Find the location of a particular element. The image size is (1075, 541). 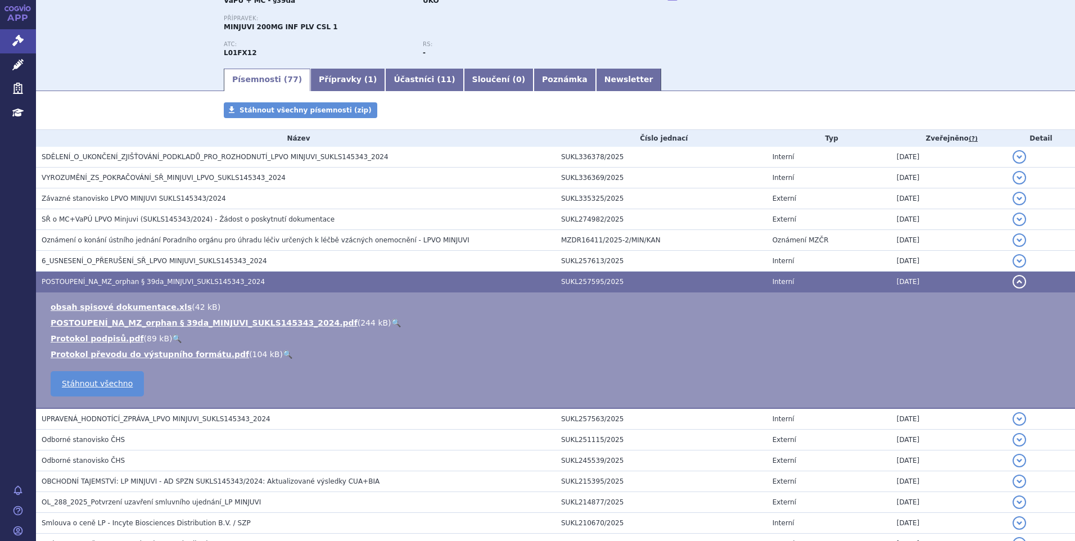

span: VYROZUMĚNÍ_ZS_POKRAČOVÁNÍ_SŘ_MINJUVI_LPVO_SUKLS145343_2024 is located at coordinates (164, 178).